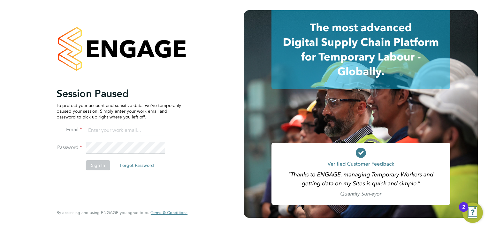 This screenshot has height=228, width=488. Describe the element at coordinates (169, 213) in the screenshot. I see `a: Terms & Conditions` at that location.